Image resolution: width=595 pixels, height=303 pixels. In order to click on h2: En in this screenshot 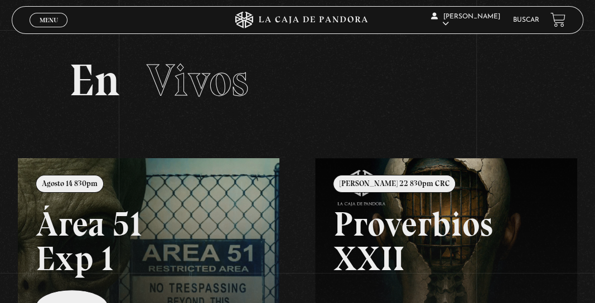, I will do `click(298, 80)`.